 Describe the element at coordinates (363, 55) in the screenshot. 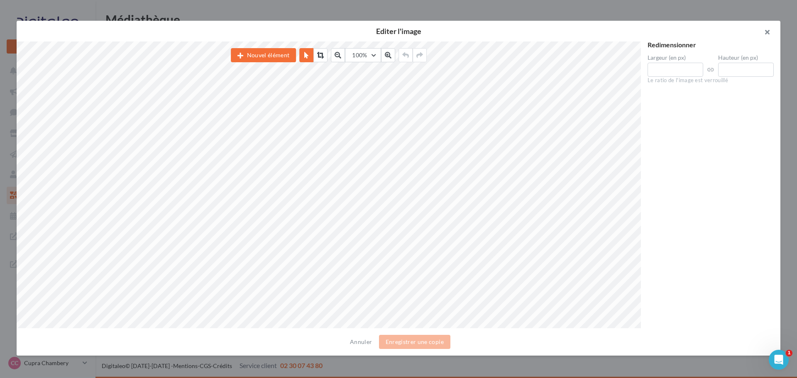

I see `button: 100%` at that location.